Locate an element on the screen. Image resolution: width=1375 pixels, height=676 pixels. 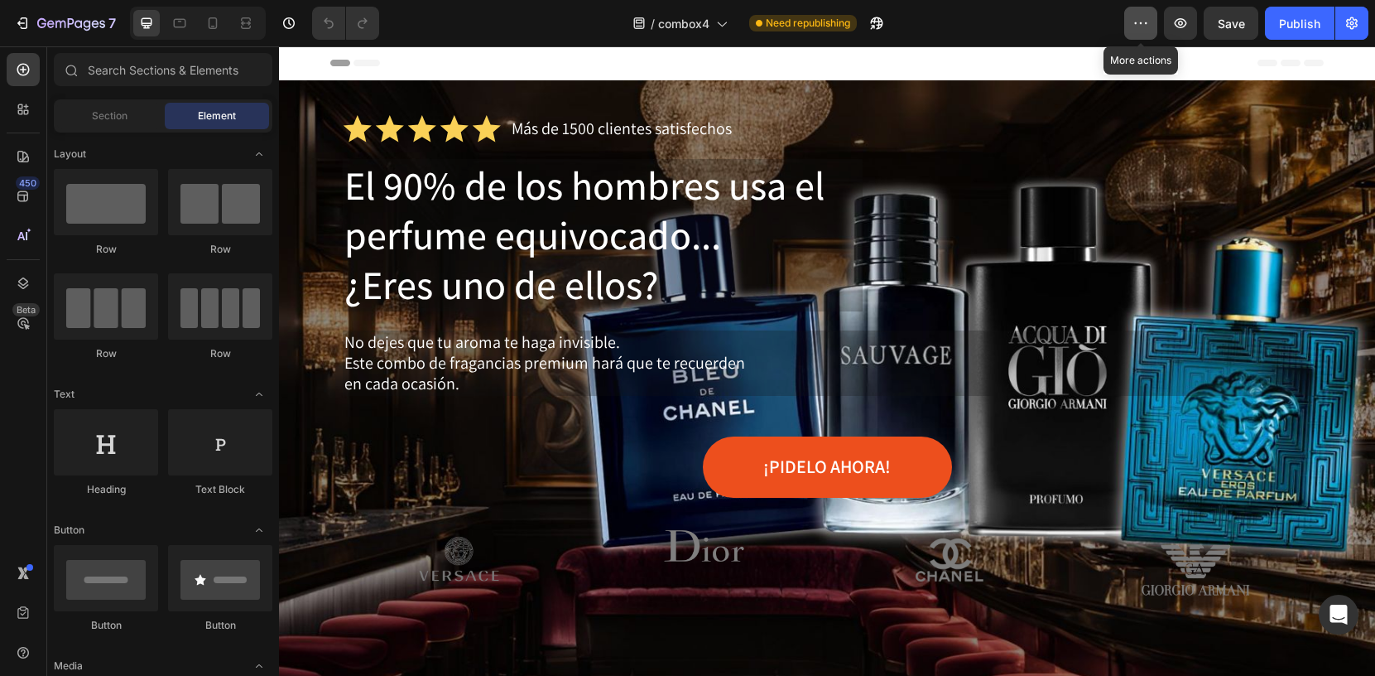
div: 450 is located at coordinates (27, 183).